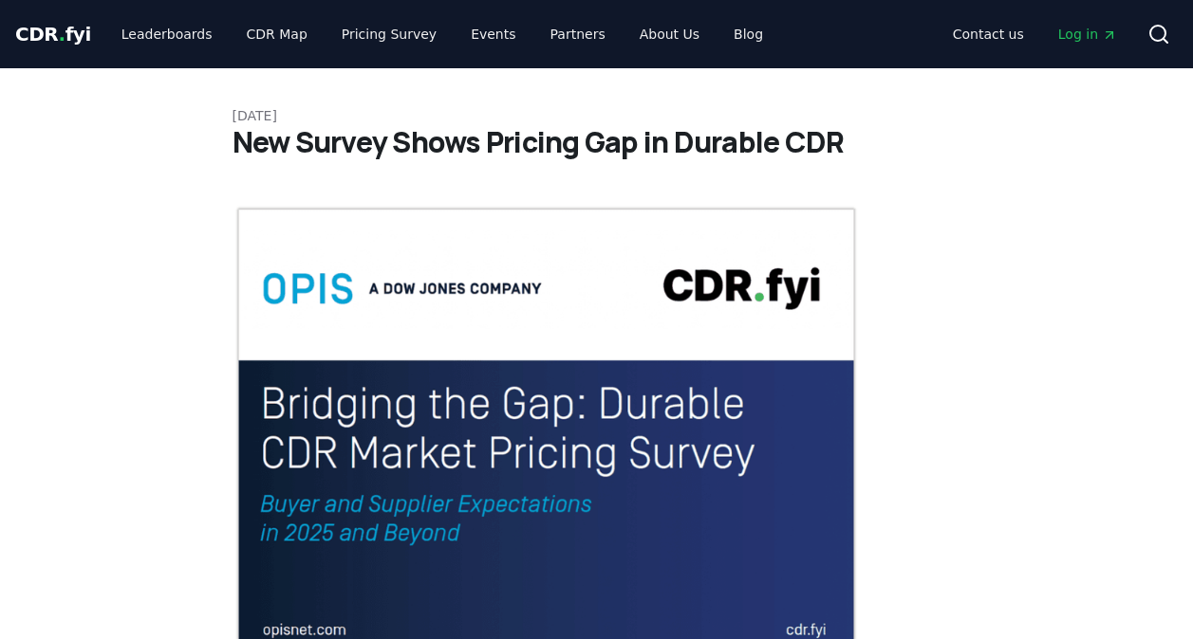 The width and height of the screenshot is (1193, 639). I want to click on span: CDR fyi, so click(53, 34).